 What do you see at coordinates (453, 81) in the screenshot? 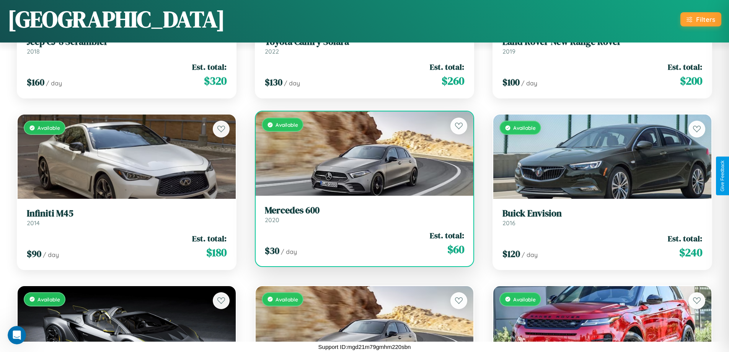
I see `span: $ 260` at bounding box center [453, 81].